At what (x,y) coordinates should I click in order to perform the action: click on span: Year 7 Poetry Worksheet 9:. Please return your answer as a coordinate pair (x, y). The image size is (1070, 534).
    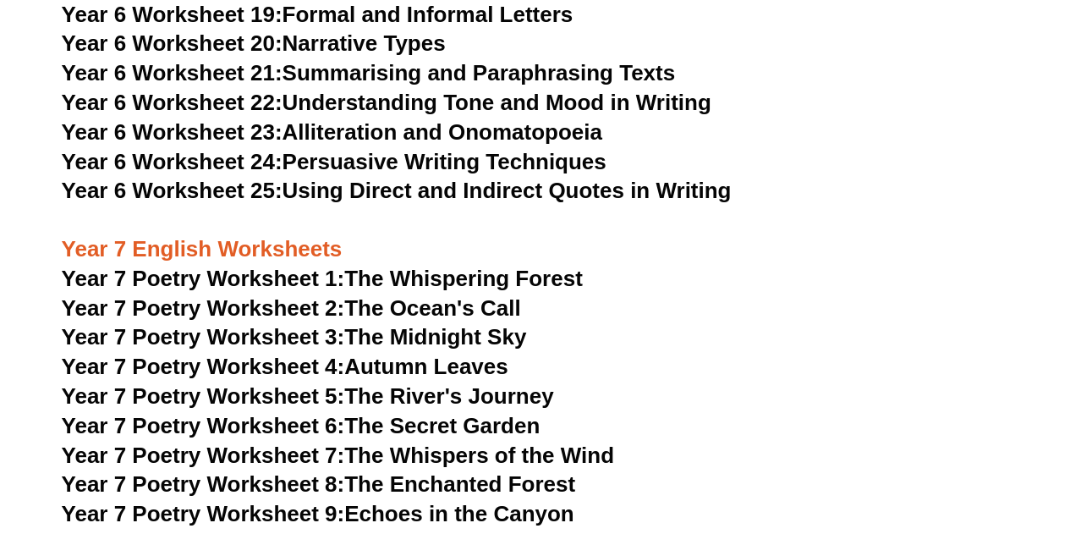
    Looking at the image, I should click on (203, 514).